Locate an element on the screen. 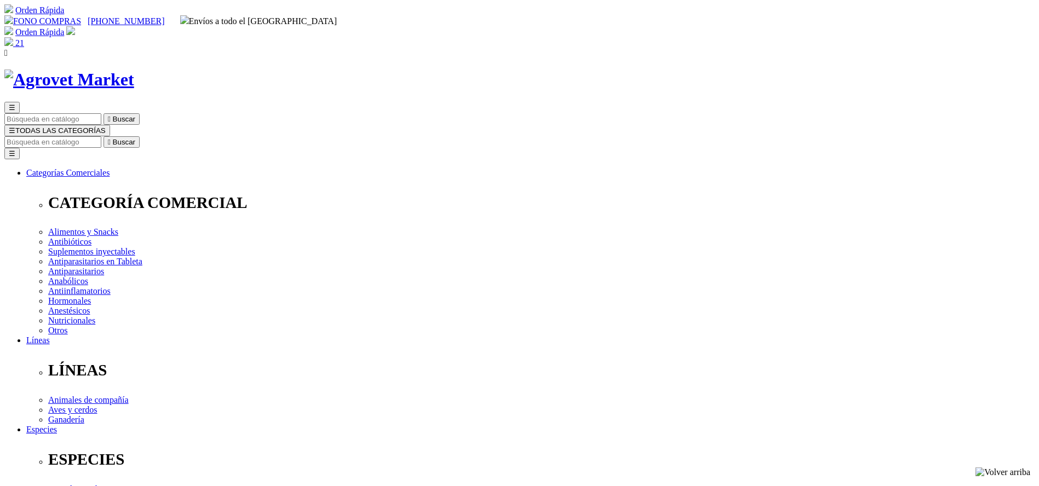 This screenshot has height=486, width=1039. span: Categorías Comerciales is located at coordinates (68, 172).